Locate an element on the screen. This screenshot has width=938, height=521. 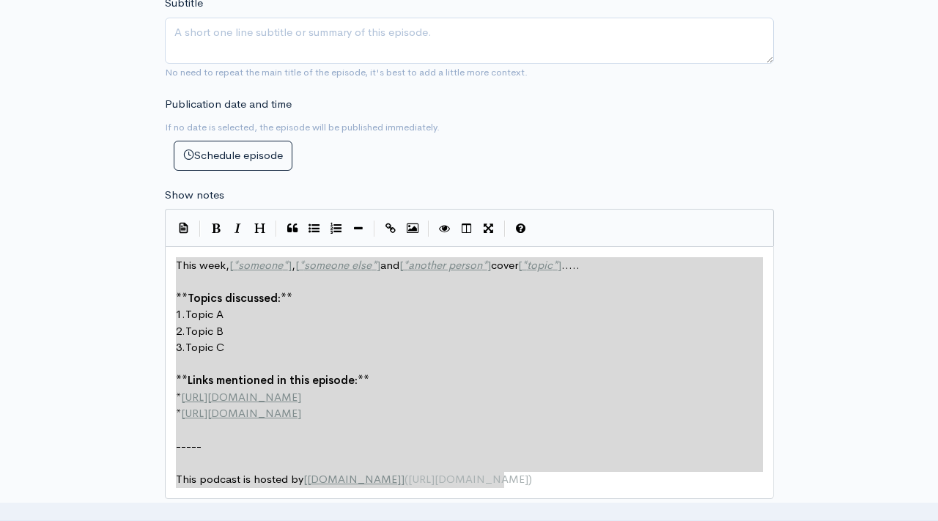
button: Insert Image is located at coordinates (413, 229).